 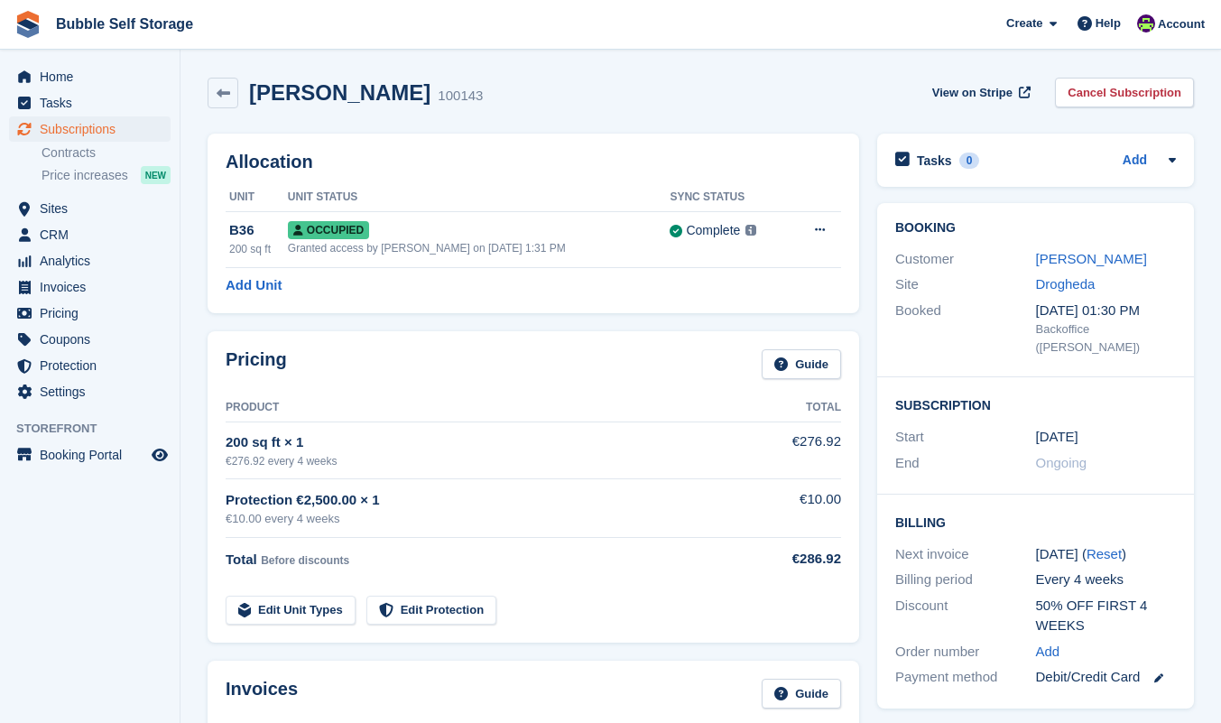 I want to click on span: Storefront, so click(x=97, y=429).